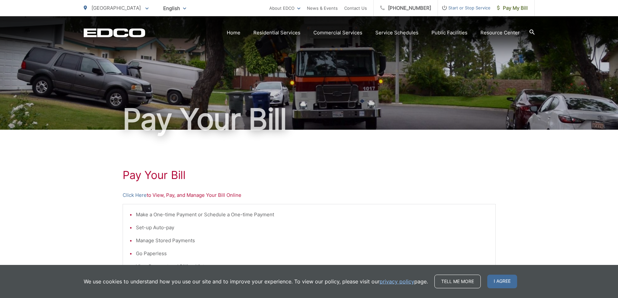 The image size is (618, 298). What do you see at coordinates (457, 282) in the screenshot?
I see `a: Tell me more` at bounding box center [457, 282].